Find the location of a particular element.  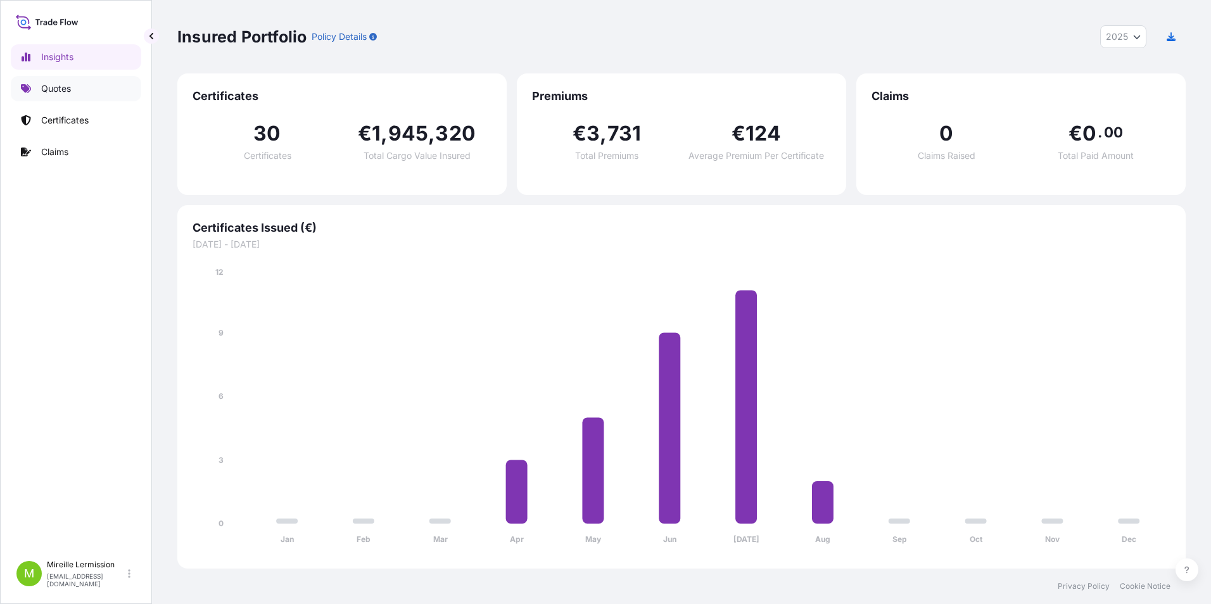

span: Total Premiums is located at coordinates (607, 156).